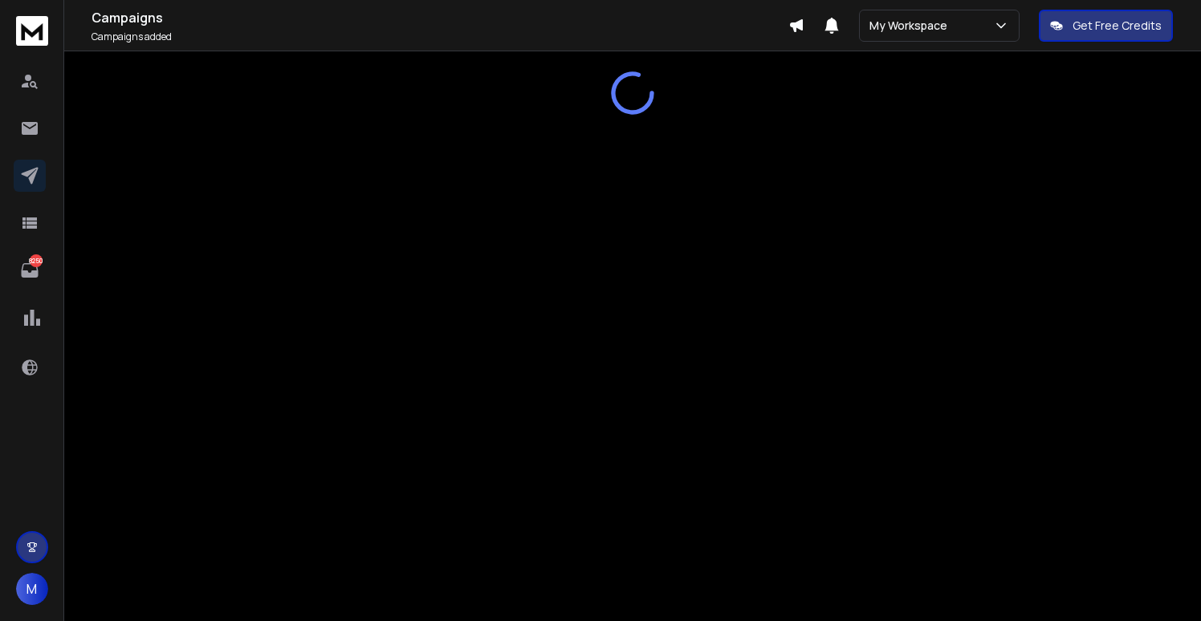 This screenshot has width=1201, height=621. What do you see at coordinates (1117, 26) in the screenshot?
I see `p: Get Free Credits` at bounding box center [1117, 26].